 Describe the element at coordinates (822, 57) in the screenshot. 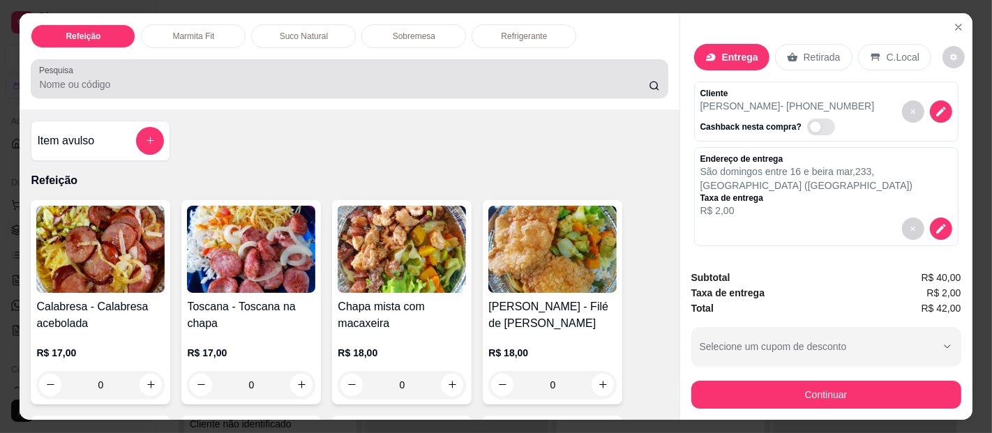

I see `p: Retirada` at that location.